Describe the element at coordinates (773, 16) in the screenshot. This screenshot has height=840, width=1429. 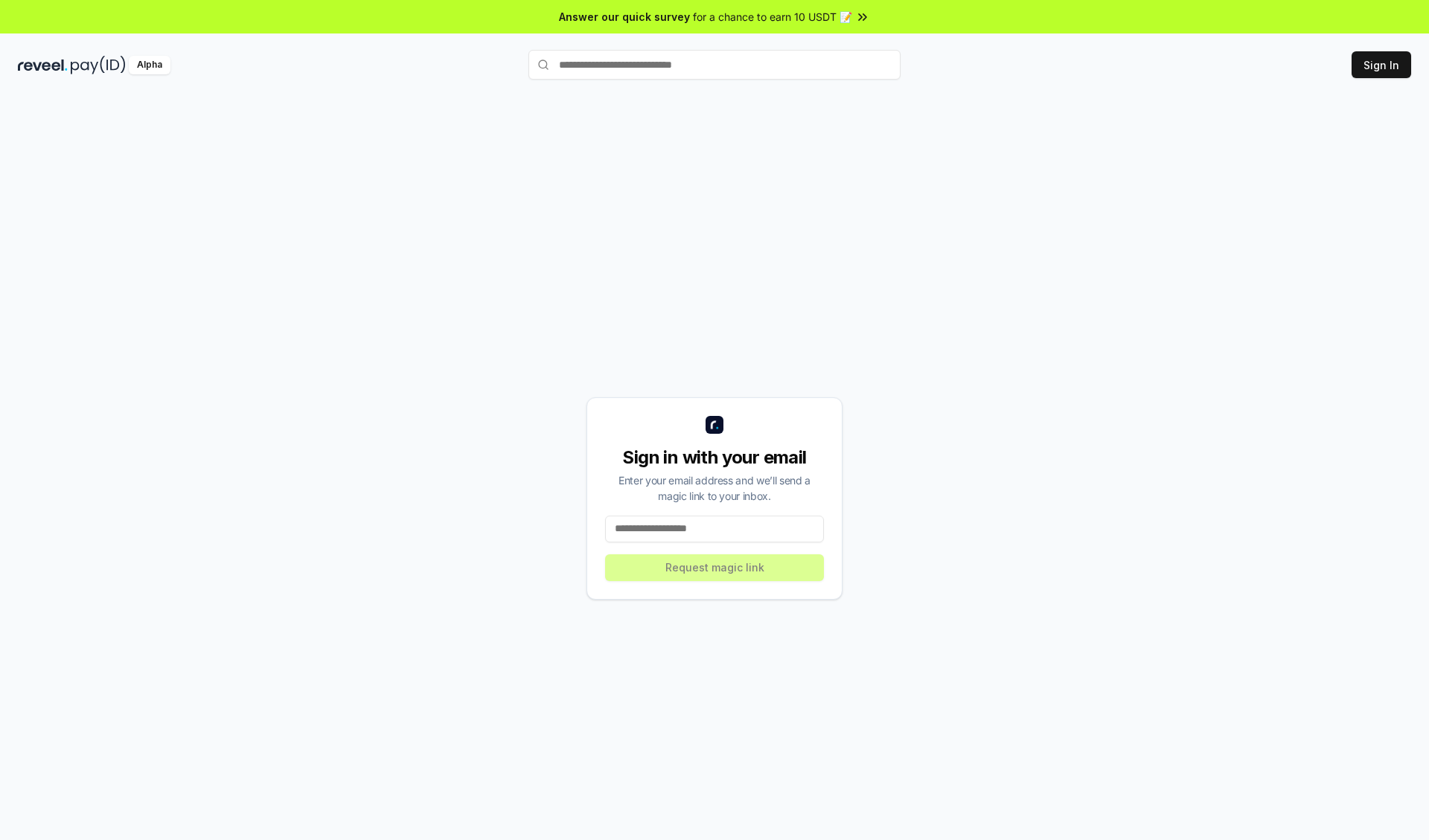
I see `span: for a chance to earn 10 USDT 📝` at that location.